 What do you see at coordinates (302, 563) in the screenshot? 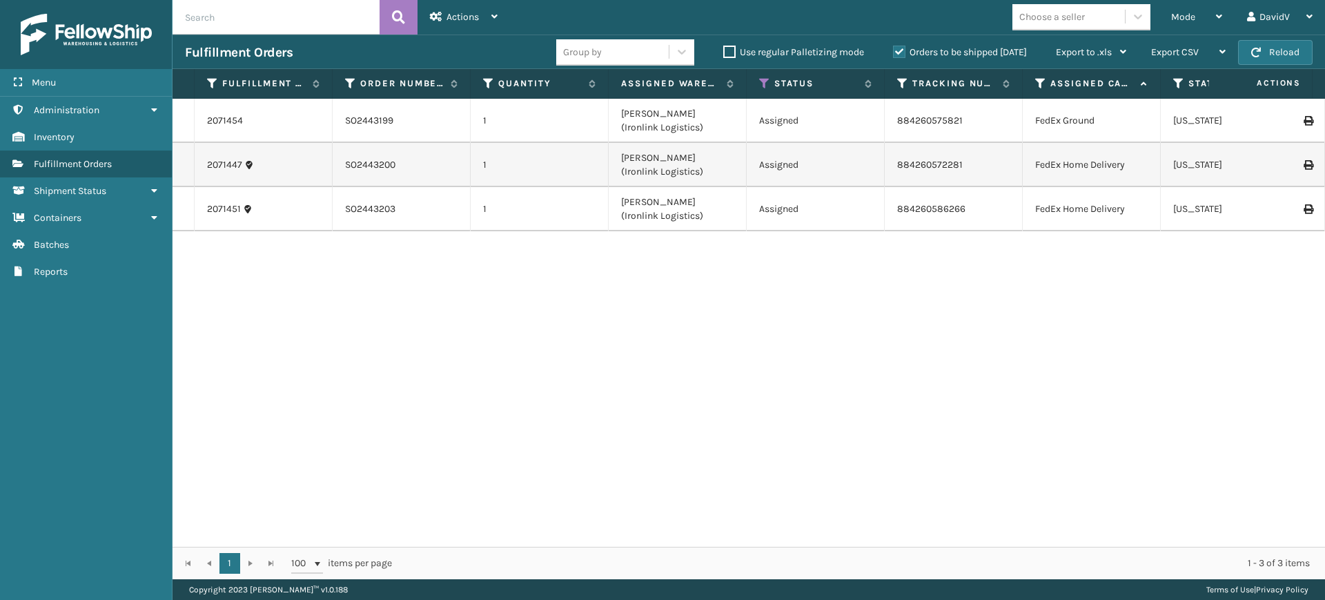
I see `span: 100` at bounding box center [302, 563].